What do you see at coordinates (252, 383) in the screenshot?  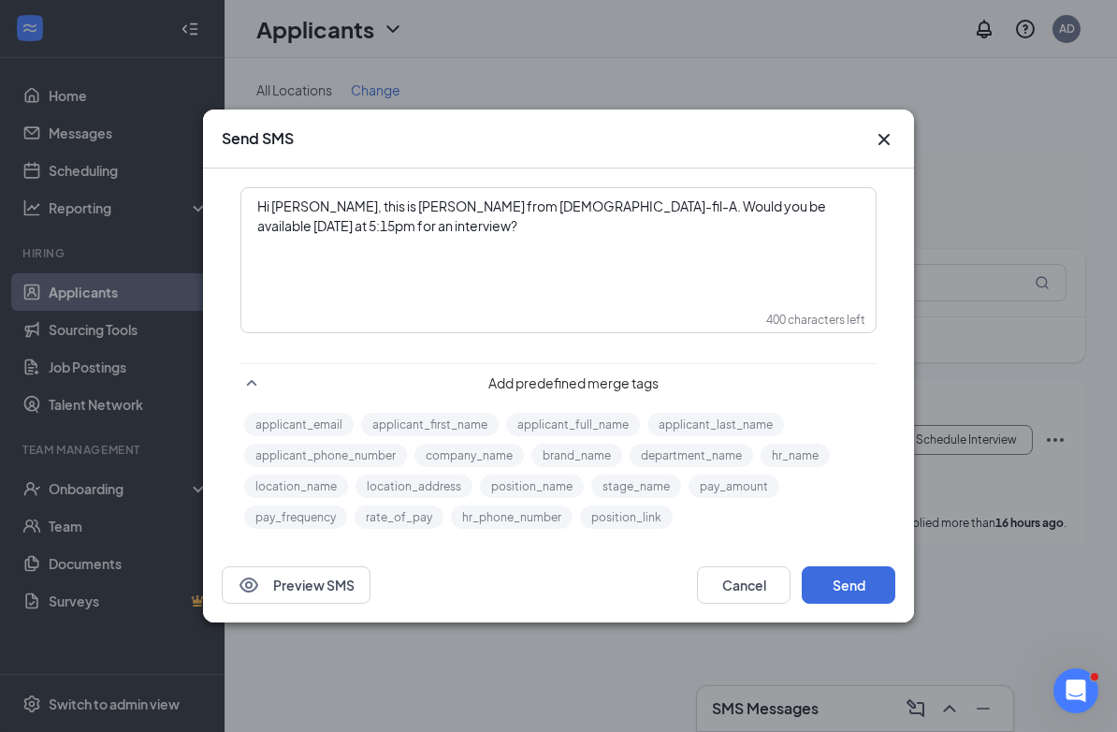 I see `svg: SmallChevronUp` at bounding box center [252, 383].